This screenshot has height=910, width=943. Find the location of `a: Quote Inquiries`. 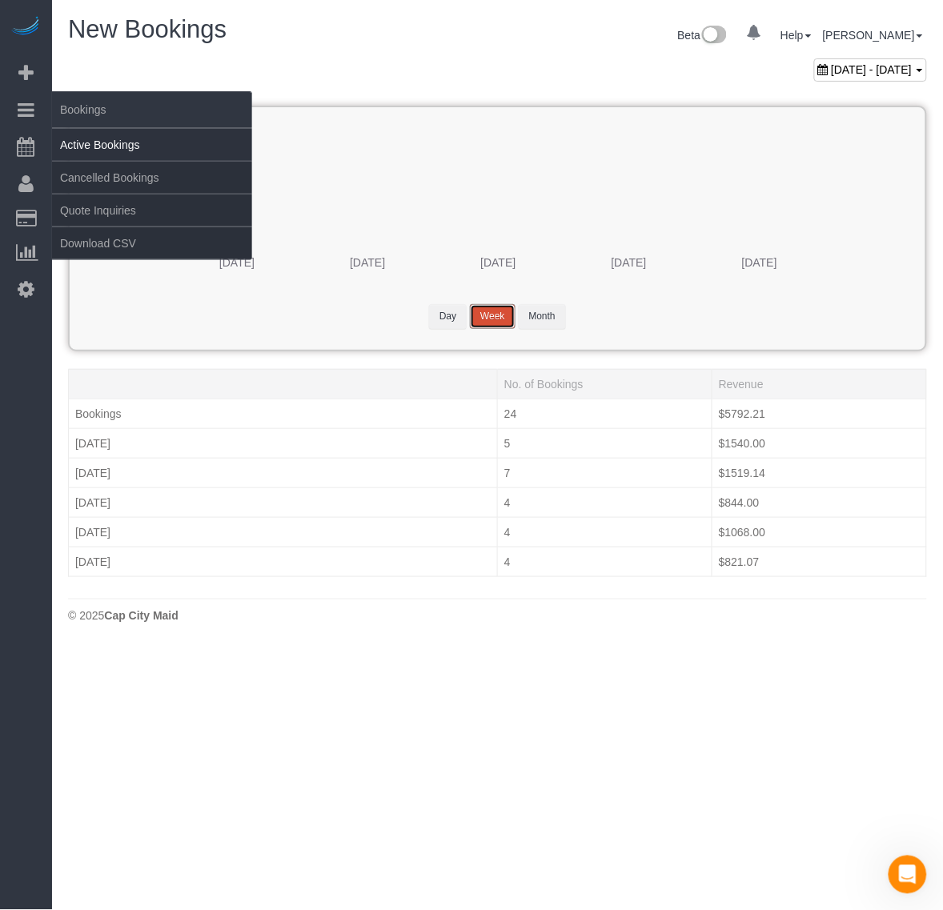

a: Quote Inquiries is located at coordinates (152, 211).